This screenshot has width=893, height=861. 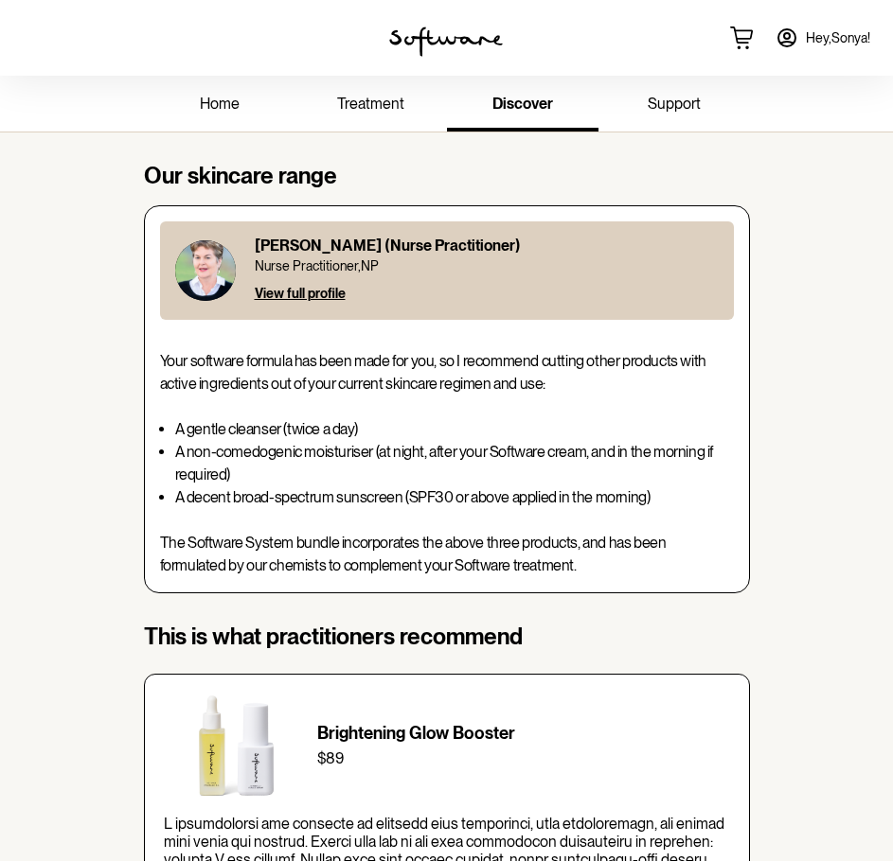 I want to click on button: View full profile, so click(x=300, y=293).